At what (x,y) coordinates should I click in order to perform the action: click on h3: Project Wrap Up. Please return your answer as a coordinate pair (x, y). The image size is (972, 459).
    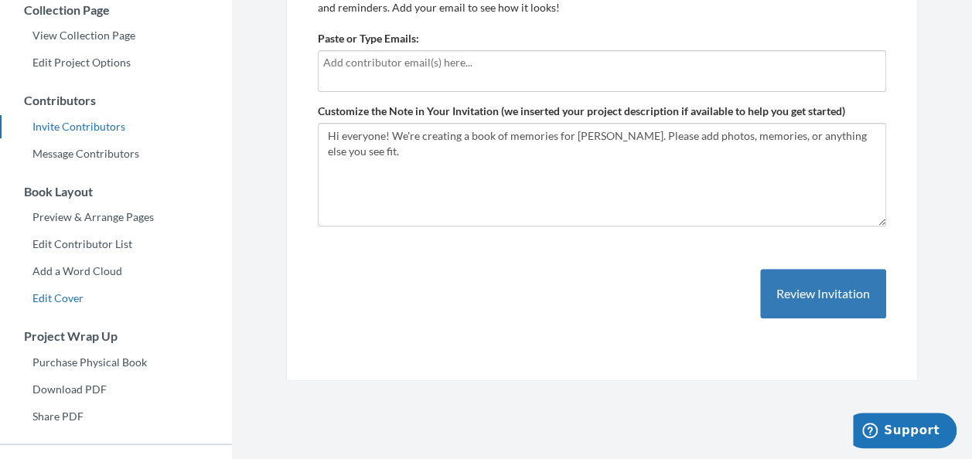
    Looking at the image, I should click on (116, 336).